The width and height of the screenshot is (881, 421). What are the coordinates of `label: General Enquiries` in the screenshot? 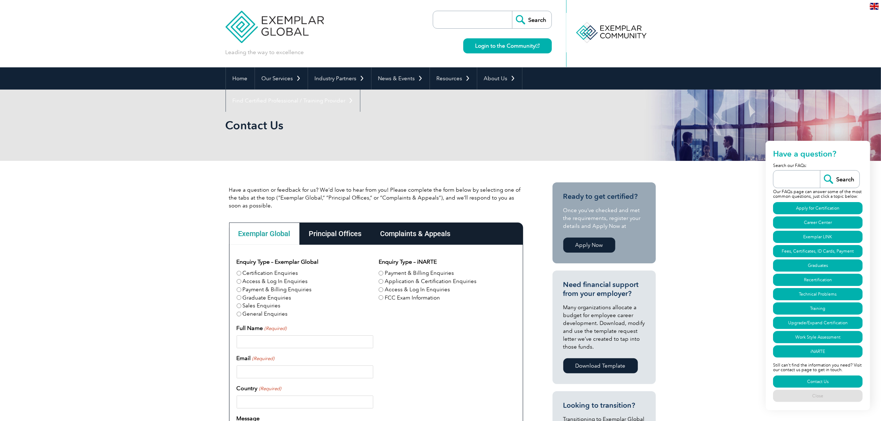 It's located at (265, 314).